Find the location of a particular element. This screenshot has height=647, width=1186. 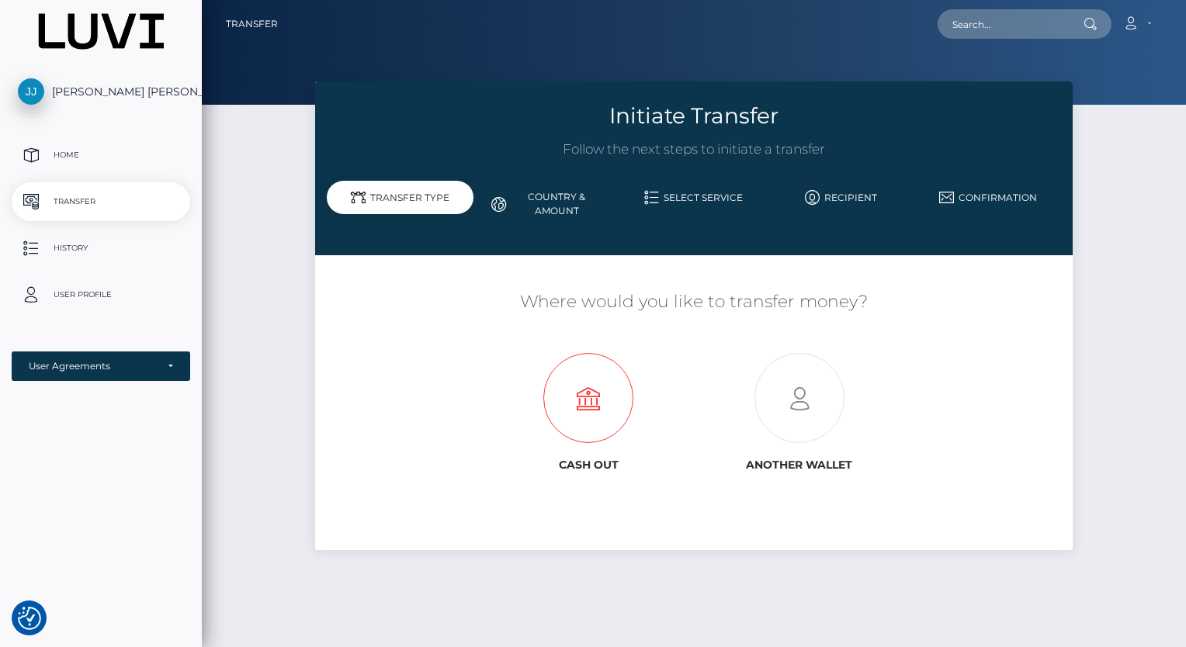

p: Transfer is located at coordinates (101, 202).